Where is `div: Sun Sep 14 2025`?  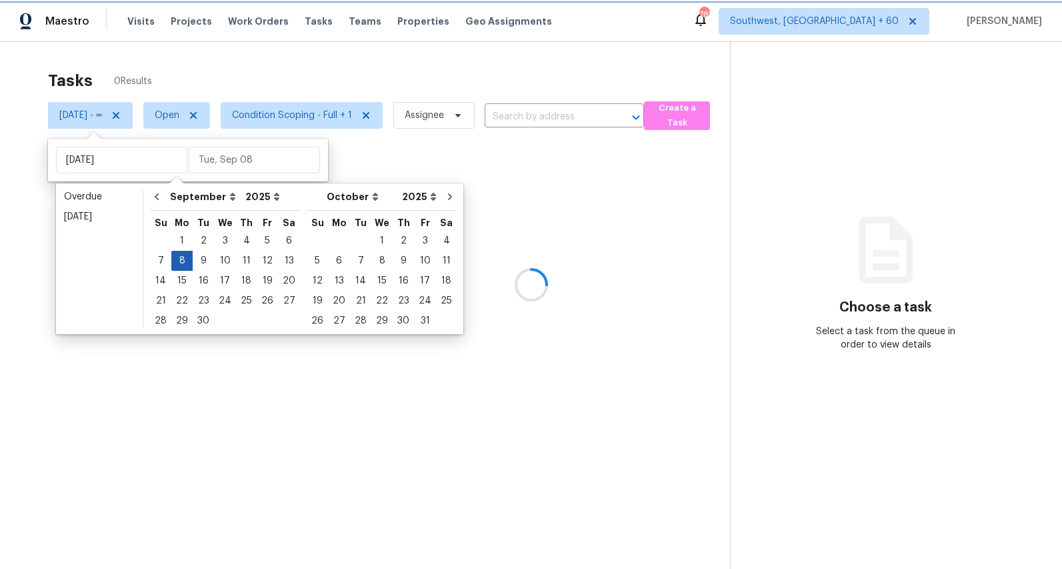 div: Sun Sep 14 2025 is located at coordinates (161, 281).